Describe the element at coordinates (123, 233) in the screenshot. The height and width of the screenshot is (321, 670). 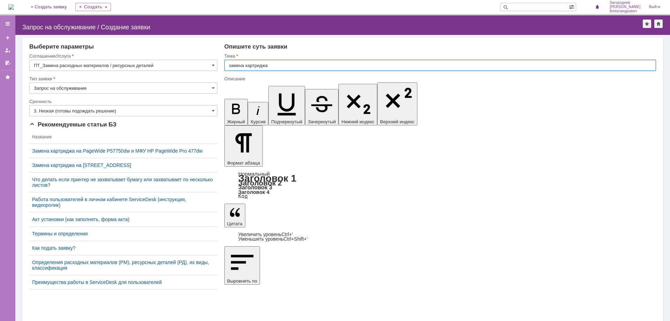
I see `div: Термины и определения` at that location.